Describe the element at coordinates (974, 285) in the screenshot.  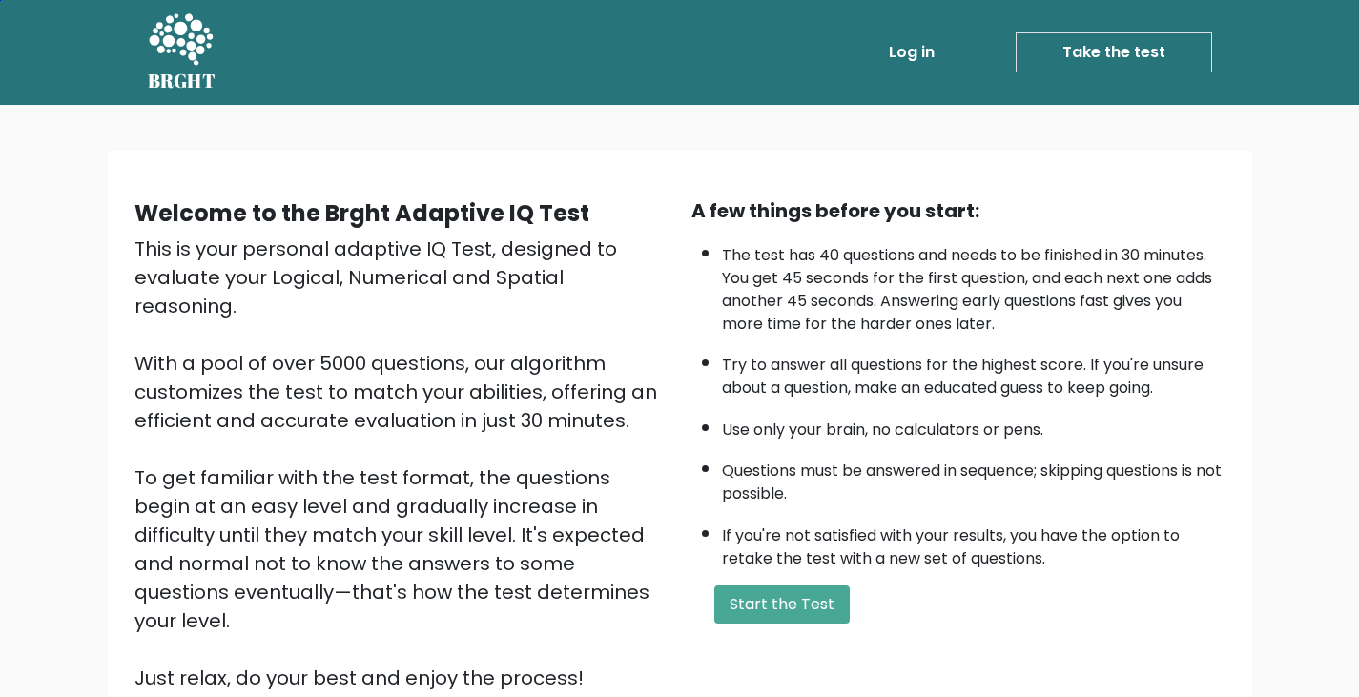
I see `li: The test has 40 questions and needs to be finished in 30 minutes. You get 45 seconds for the firs...` at that location.